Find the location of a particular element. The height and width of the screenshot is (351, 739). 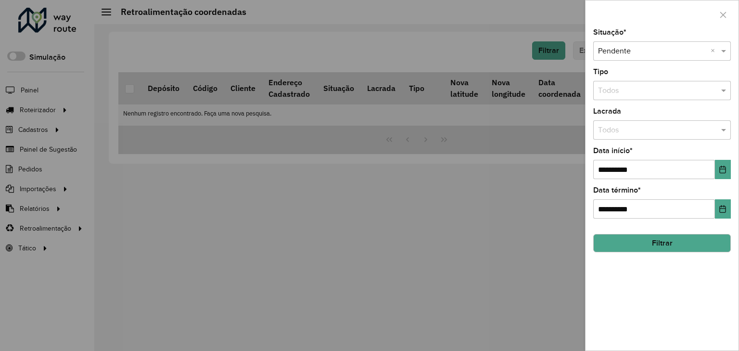

label: Situação is located at coordinates (609, 32).